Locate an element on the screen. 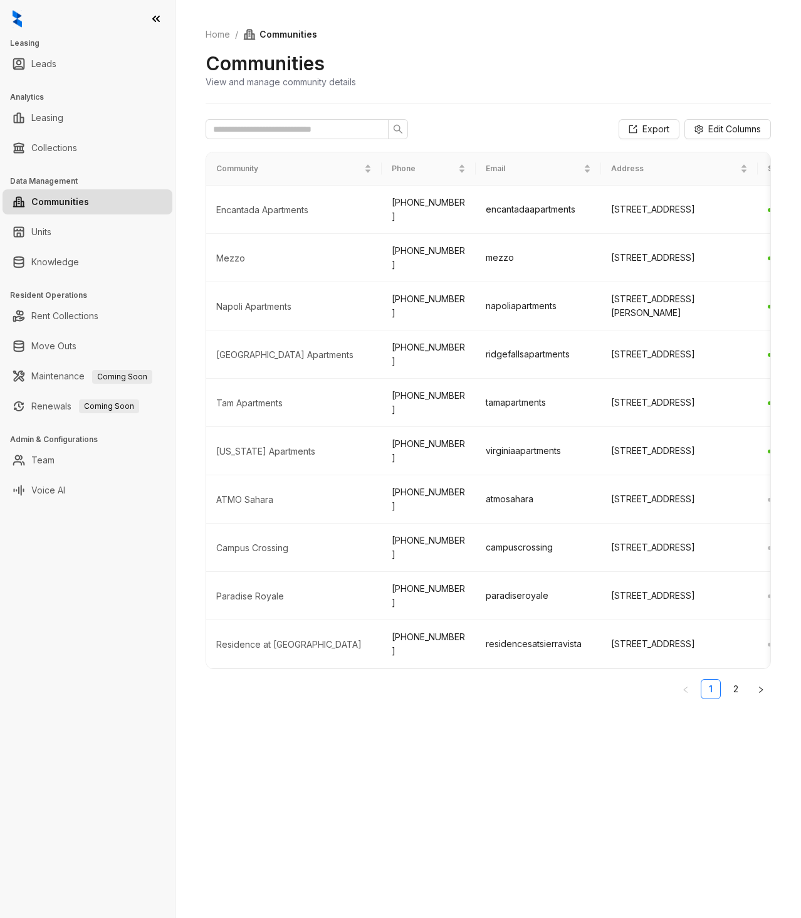  th: Community is located at coordinates (294, 169).